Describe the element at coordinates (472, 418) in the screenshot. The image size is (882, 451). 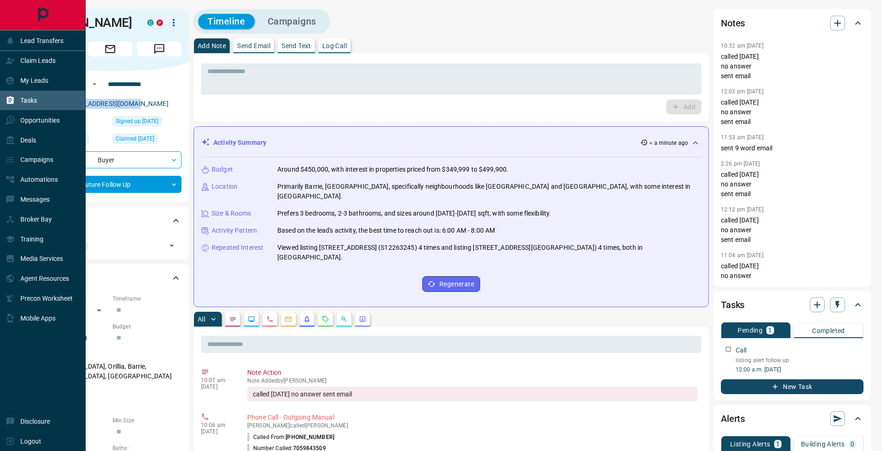
I see `p: Phone Call - Outgoing Manual` at that location.